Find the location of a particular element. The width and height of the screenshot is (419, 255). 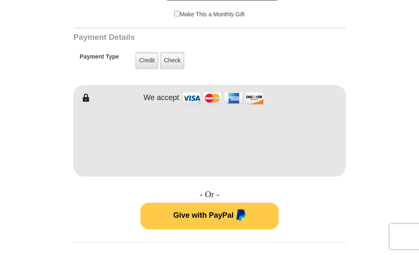

input: Make This a Monthly Gift is located at coordinates (177, 13).